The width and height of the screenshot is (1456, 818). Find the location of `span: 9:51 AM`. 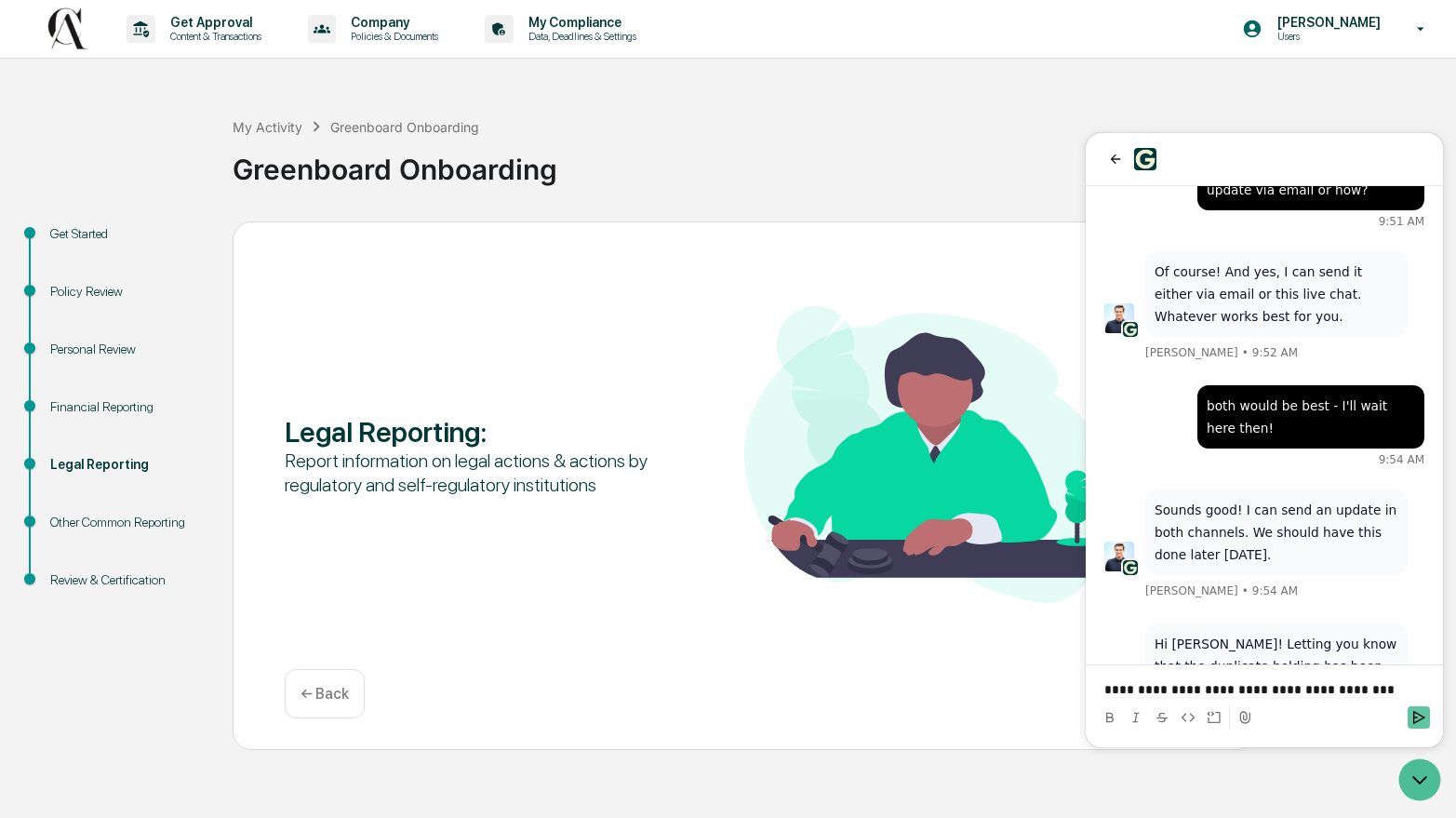

span: 9:51 AM is located at coordinates (316, 89).